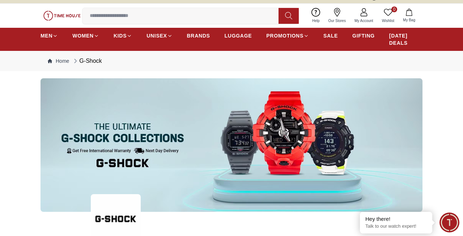  Describe the element at coordinates (337, 16) in the screenshot. I see `a: Our Stores` at that location.